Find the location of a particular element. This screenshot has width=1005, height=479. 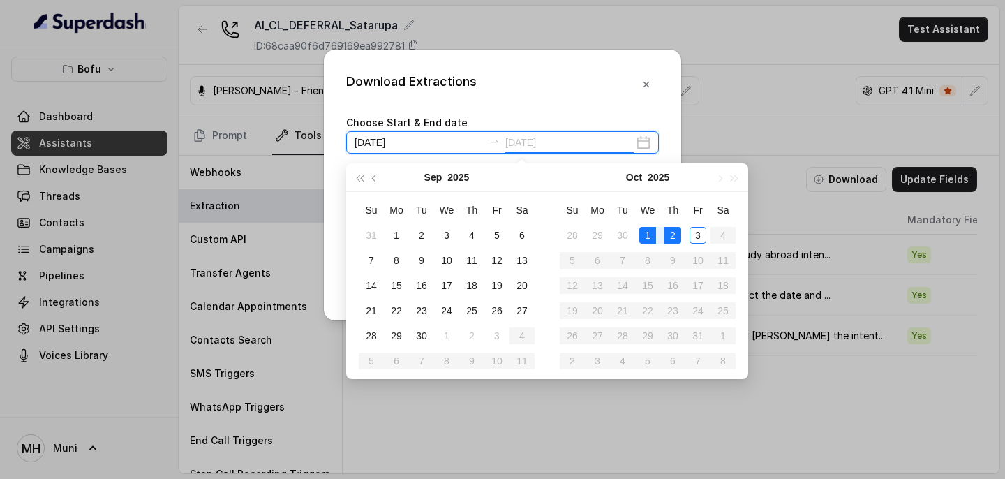

td: 2025-09-05 is located at coordinates (497, 235).